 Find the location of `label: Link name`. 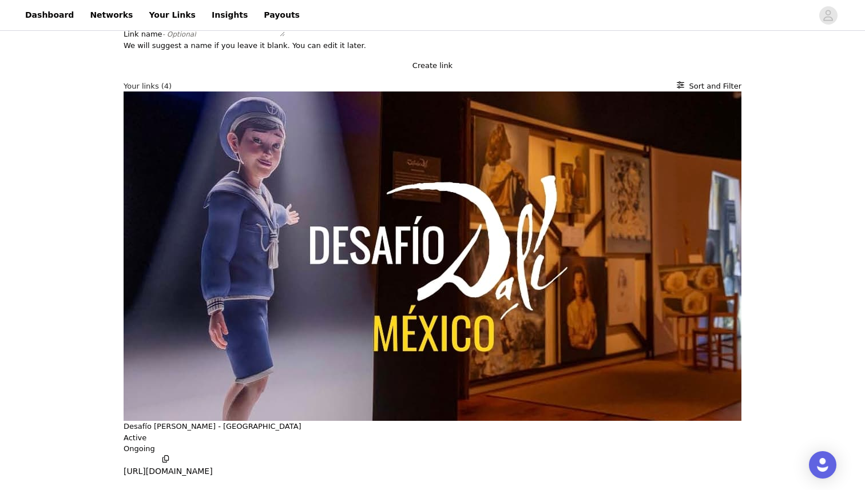

label: Link name is located at coordinates (160, 34).